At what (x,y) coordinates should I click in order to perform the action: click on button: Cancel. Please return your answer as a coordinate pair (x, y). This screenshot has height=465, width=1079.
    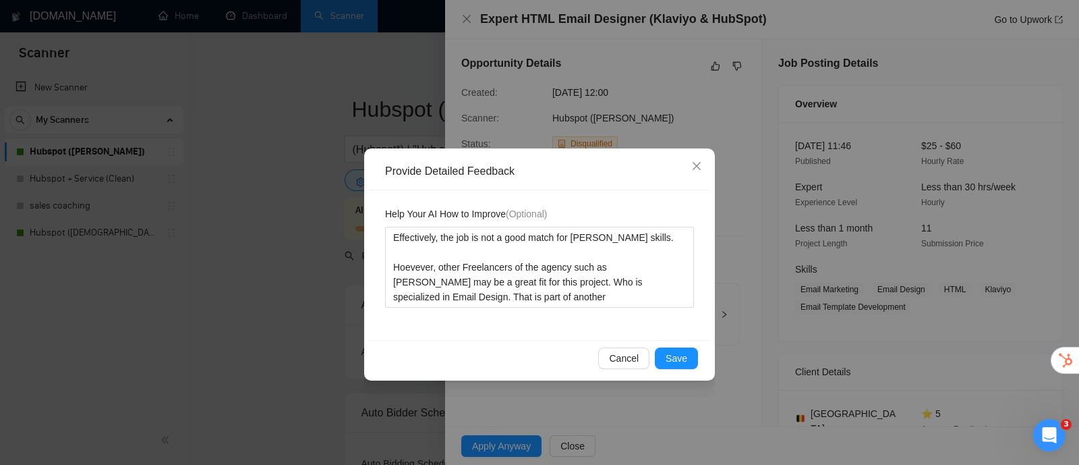
    Looking at the image, I should click on (624, 358).